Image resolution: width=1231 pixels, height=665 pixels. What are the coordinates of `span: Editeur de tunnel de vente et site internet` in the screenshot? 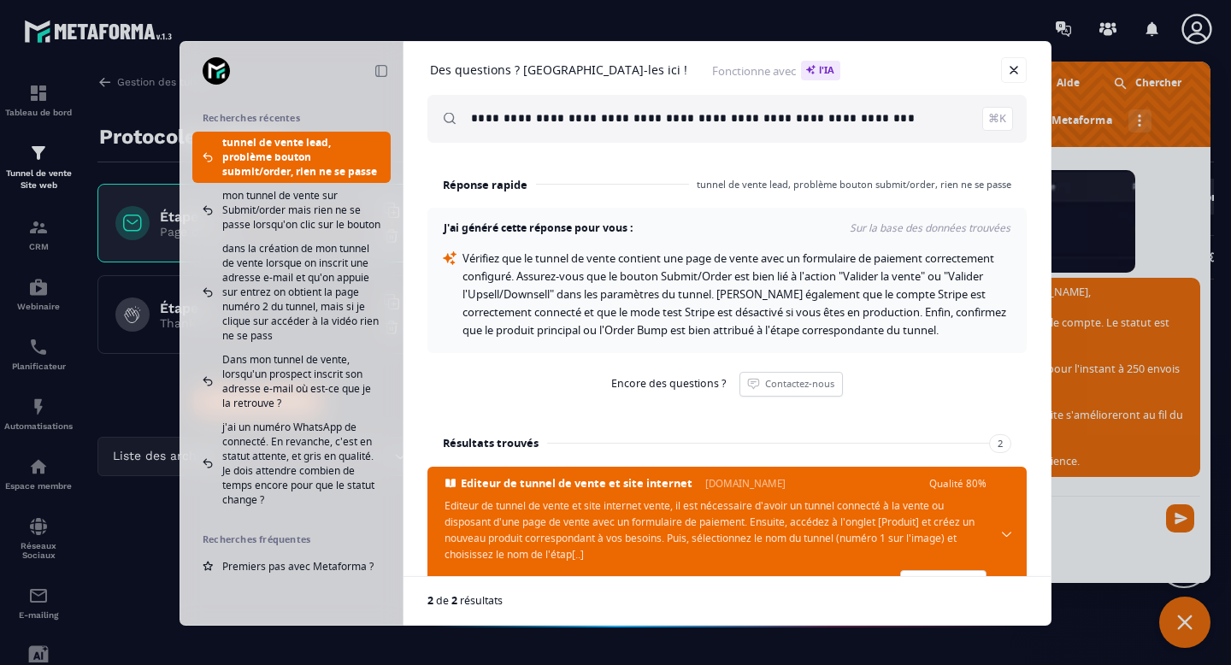 It's located at (576, 483).